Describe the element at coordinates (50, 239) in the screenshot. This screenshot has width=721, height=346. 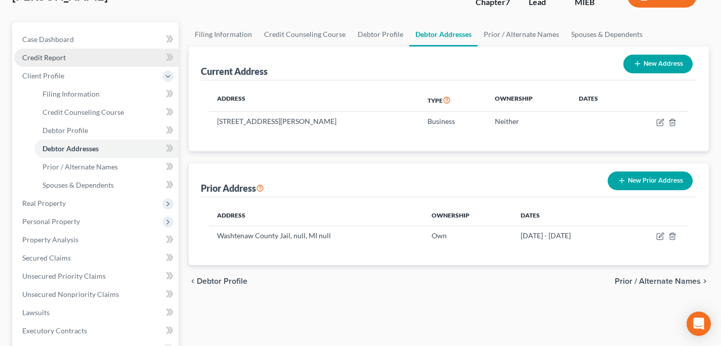
I see `span: Property Analysis` at that location.